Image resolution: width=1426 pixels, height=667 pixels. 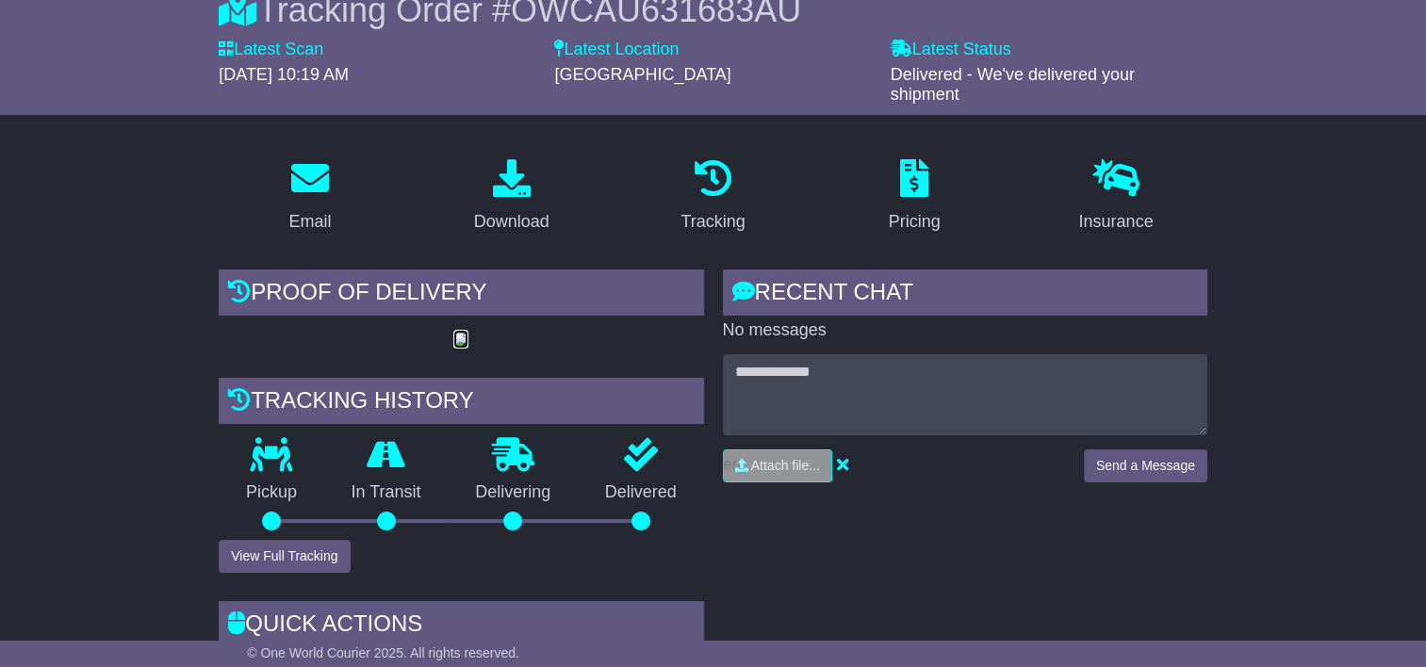 I want to click on div: Email, so click(x=310, y=221).